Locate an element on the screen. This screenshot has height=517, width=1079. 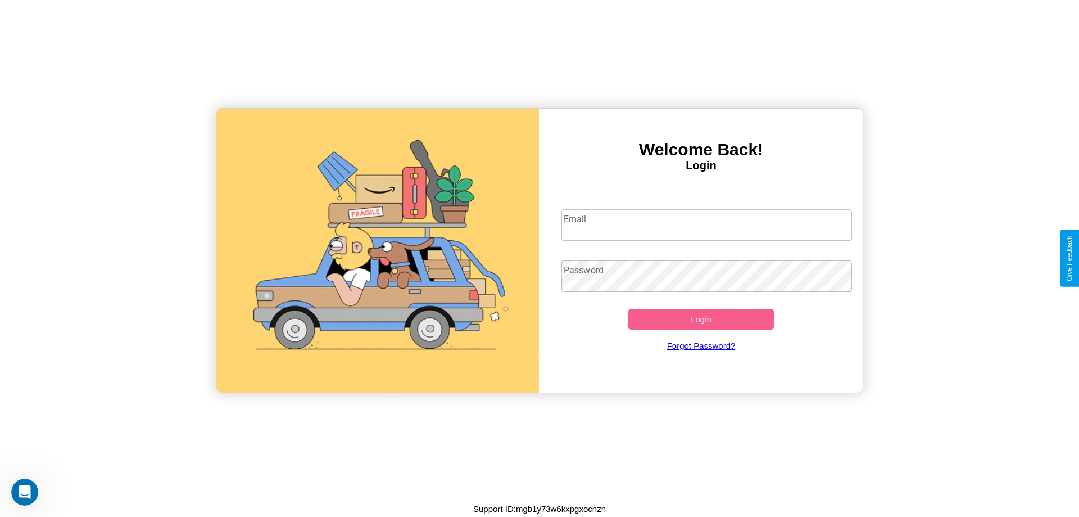
div: Give Feedback is located at coordinates (1070, 258).